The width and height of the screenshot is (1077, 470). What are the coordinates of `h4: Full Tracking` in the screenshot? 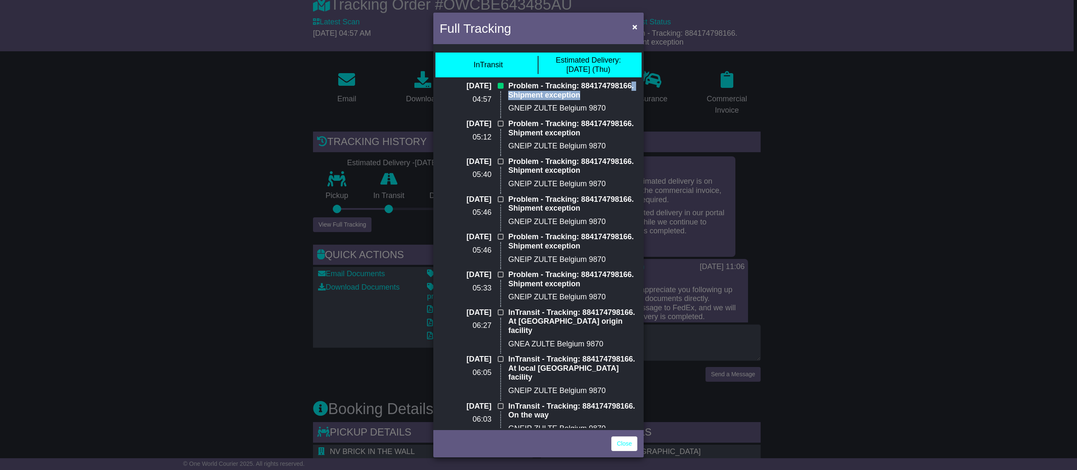 It's located at (475, 28).